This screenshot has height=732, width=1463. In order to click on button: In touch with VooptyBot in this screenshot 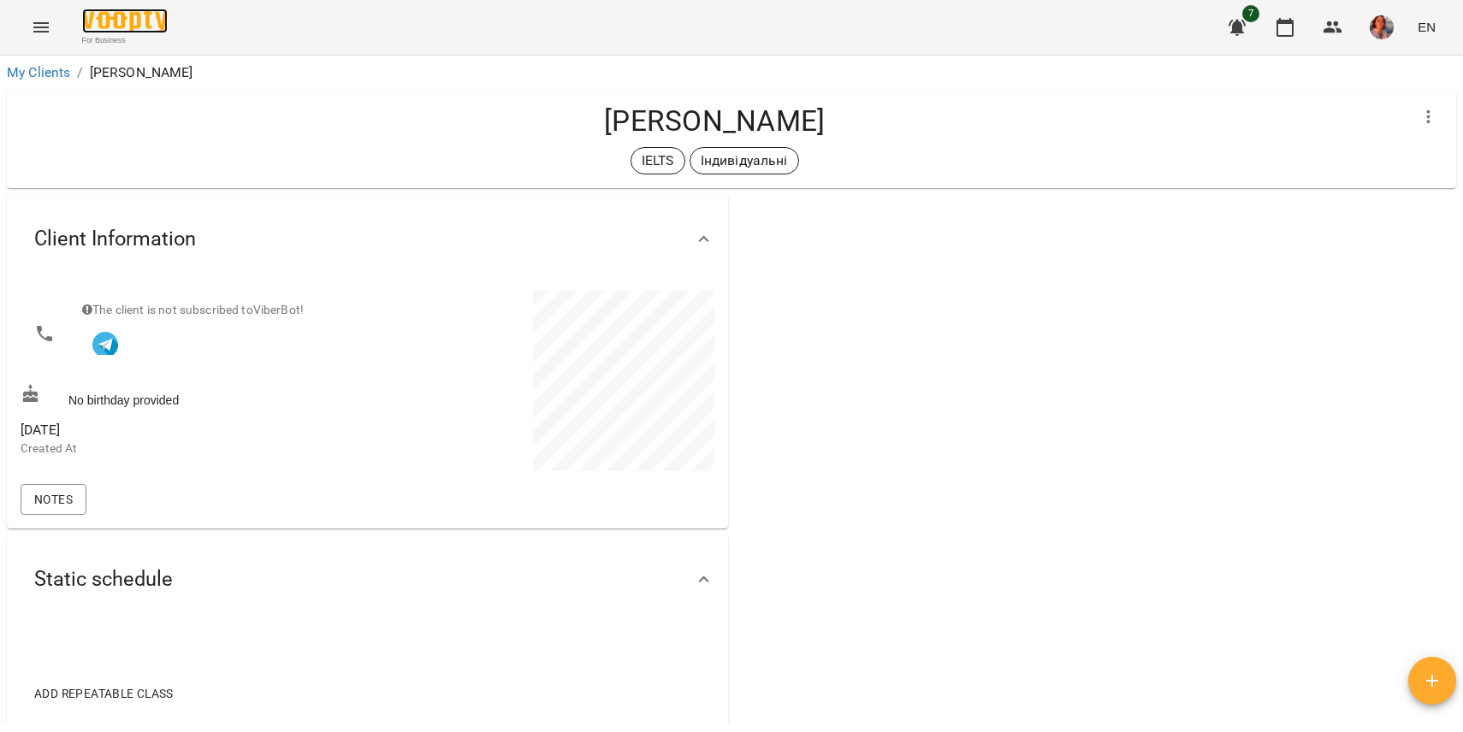, I will do `click(105, 342)`.